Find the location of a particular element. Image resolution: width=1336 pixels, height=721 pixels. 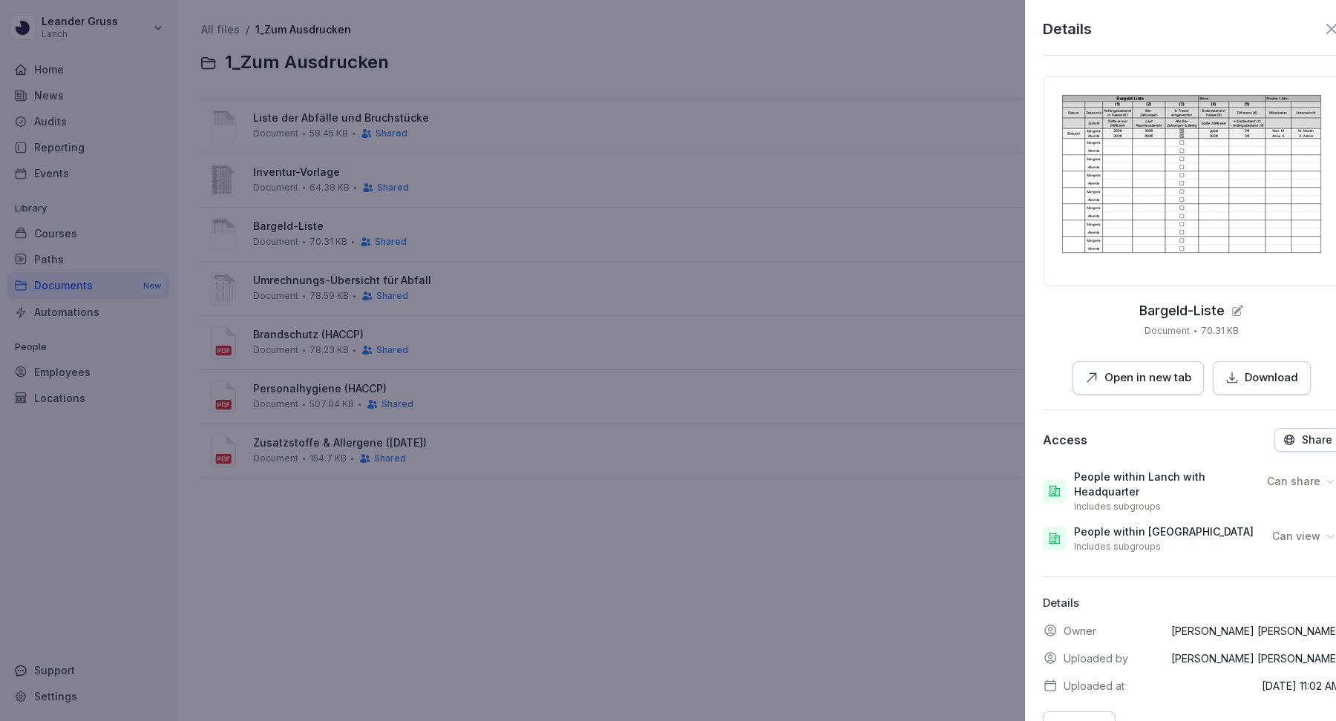

button: Download is located at coordinates (1261, 378).